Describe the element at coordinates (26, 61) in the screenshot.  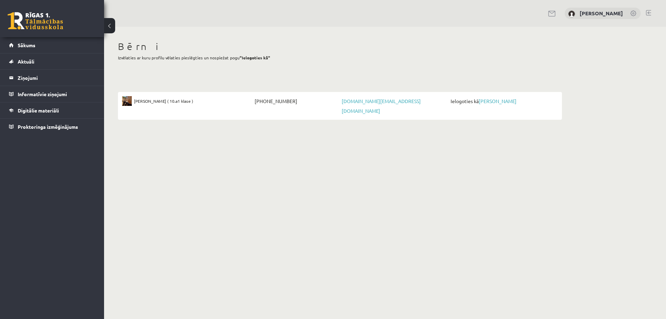
I see `span: Aktuāli` at that location.